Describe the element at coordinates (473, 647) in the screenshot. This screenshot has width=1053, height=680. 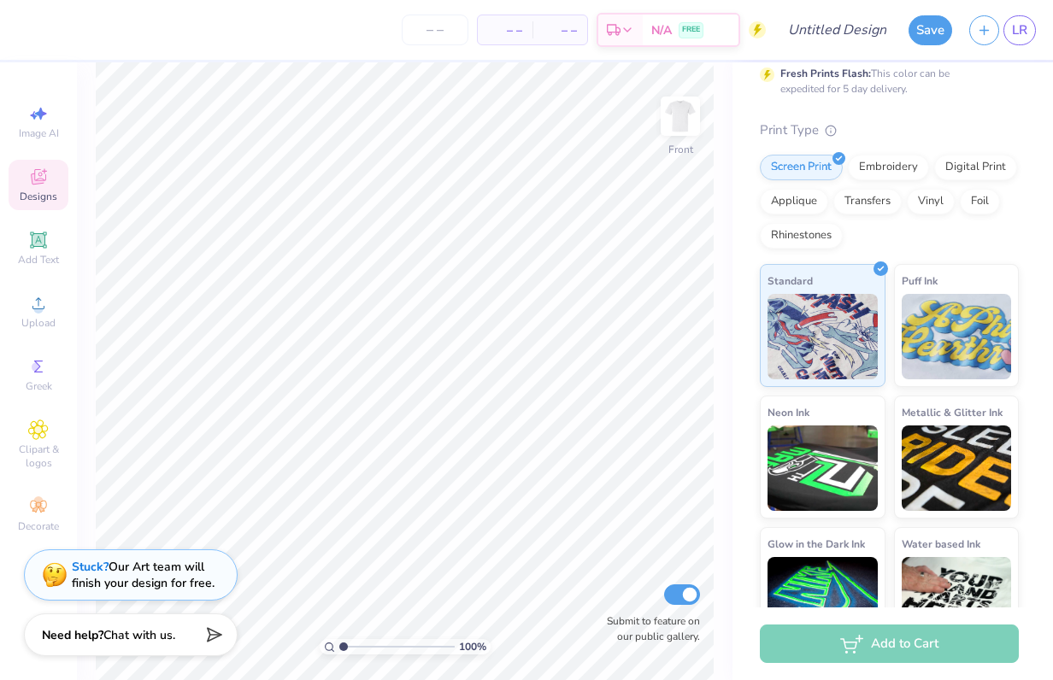
I see `span: 100 %` at that location.